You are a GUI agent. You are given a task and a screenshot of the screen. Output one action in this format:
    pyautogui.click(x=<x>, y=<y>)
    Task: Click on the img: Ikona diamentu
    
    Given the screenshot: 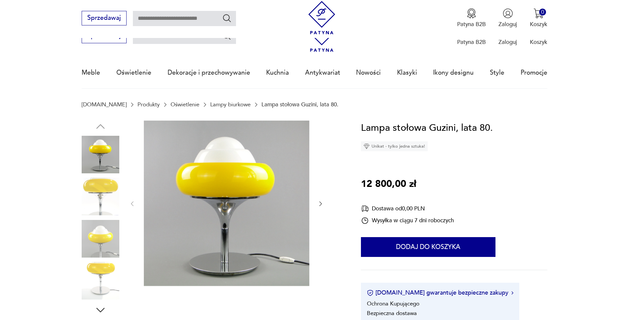 What is the action you would take?
    pyautogui.click(x=367, y=147)
    